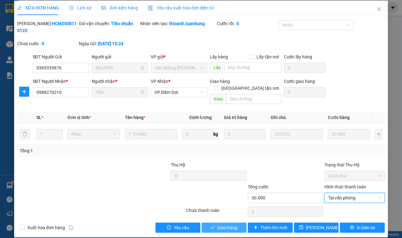  What do you see at coordinates (179, 68) in the screenshot?
I see `span: Văn phòng Hồ Chí Minh` at bounding box center [179, 68].